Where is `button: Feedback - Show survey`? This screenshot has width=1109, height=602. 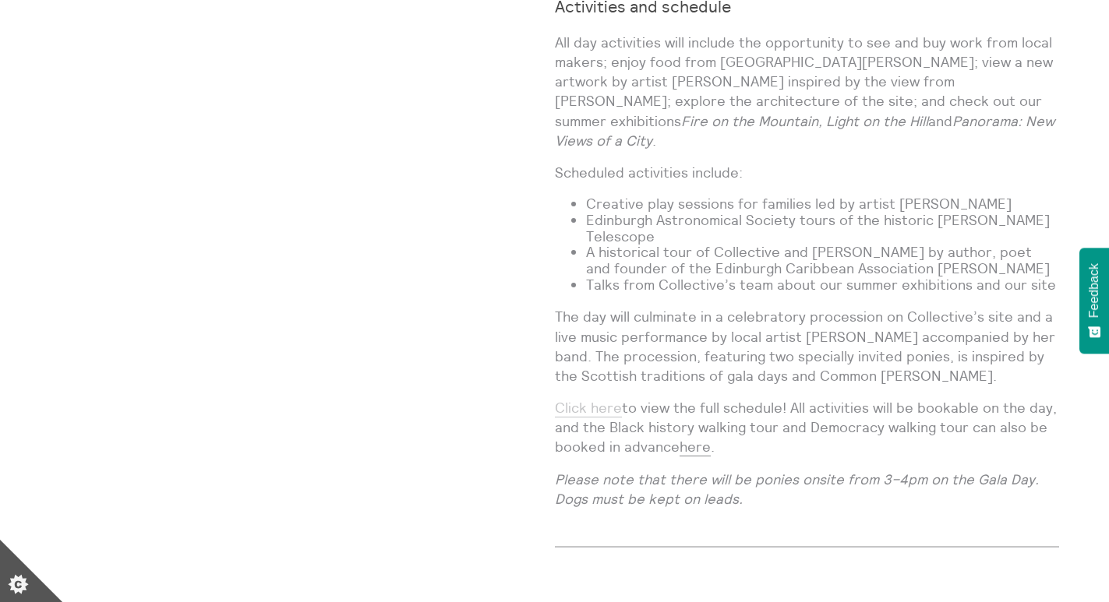
button: Feedback - Show survey is located at coordinates (1094, 301).